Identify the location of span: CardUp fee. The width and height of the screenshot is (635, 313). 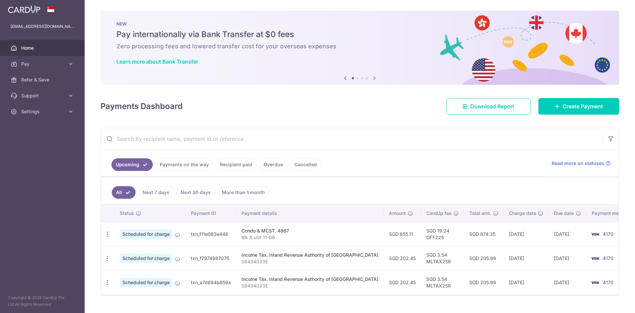
(439, 213).